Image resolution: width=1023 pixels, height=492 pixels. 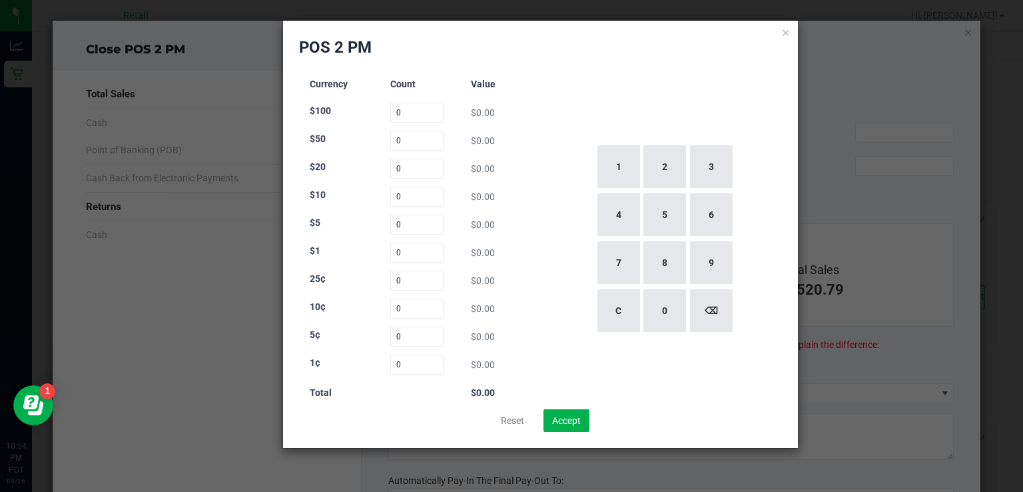 What do you see at coordinates (315, 334) in the screenshot?
I see `label: 5¢` at bounding box center [315, 334].